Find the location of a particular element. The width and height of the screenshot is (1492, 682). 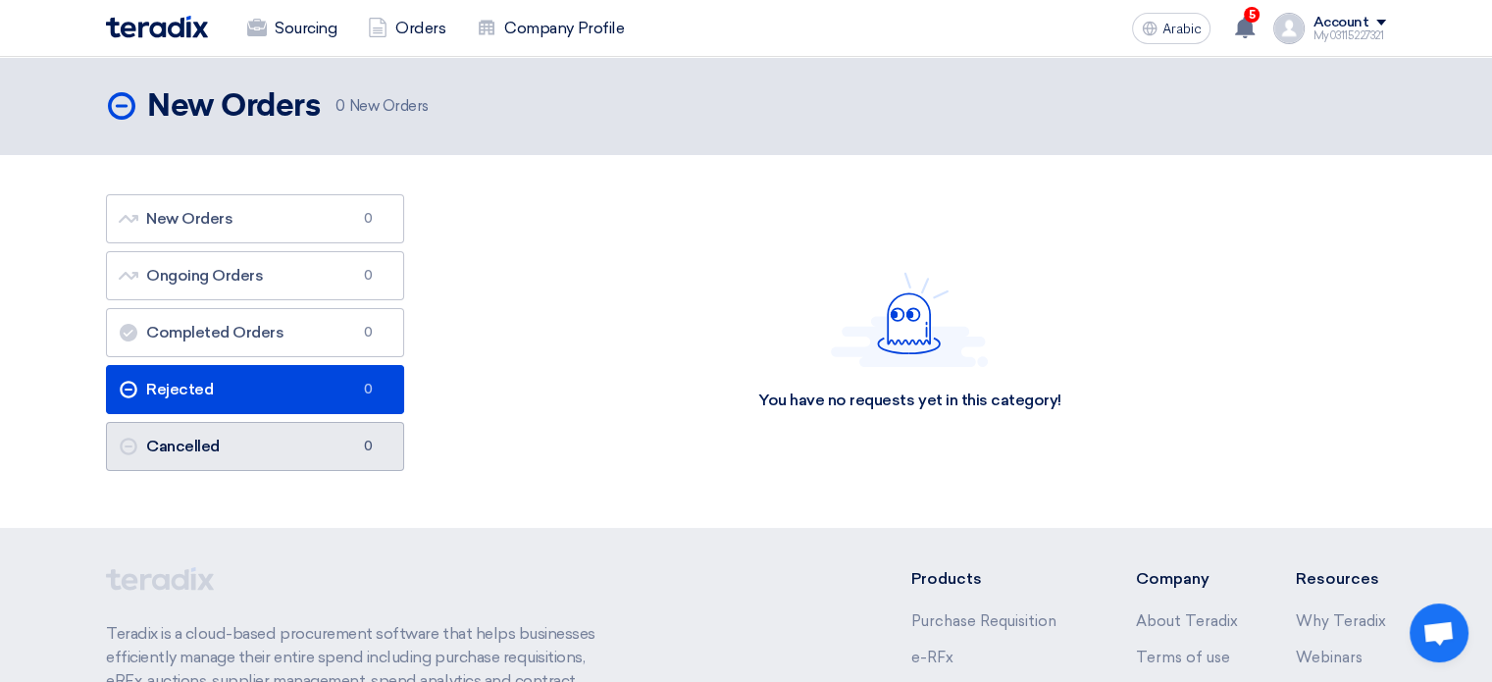

font: Company Profile is located at coordinates (564, 27).